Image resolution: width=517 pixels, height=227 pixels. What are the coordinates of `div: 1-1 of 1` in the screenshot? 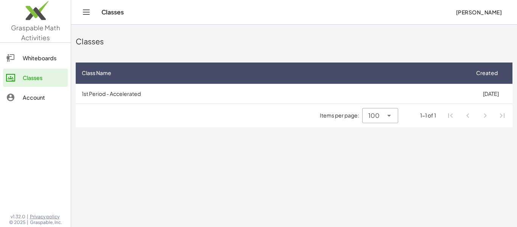 It's located at (428, 115).